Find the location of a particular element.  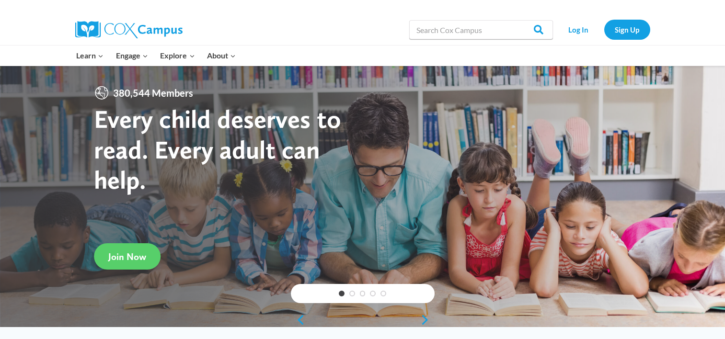

span: 380,544 Members is located at coordinates (153, 93).